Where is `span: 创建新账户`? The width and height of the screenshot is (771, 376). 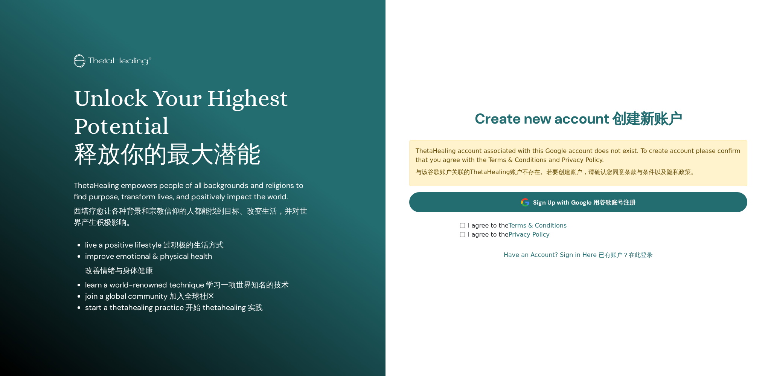
span: 创建新账户 is located at coordinates (647, 119).